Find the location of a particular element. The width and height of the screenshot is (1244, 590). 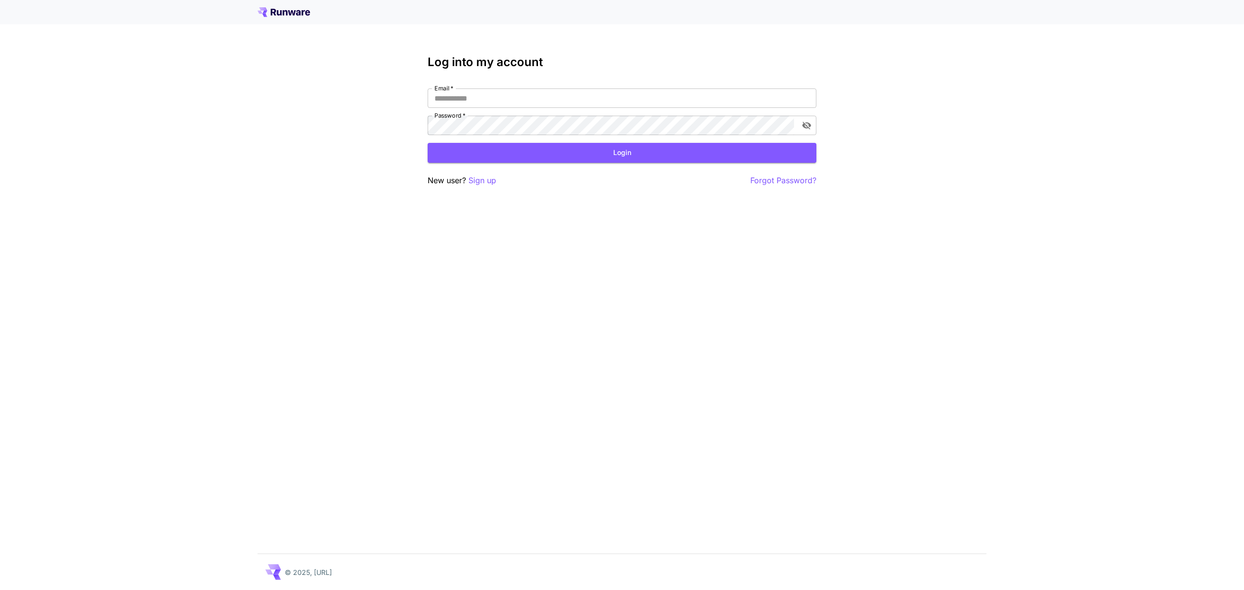

button: Sign up is located at coordinates (482, 180).